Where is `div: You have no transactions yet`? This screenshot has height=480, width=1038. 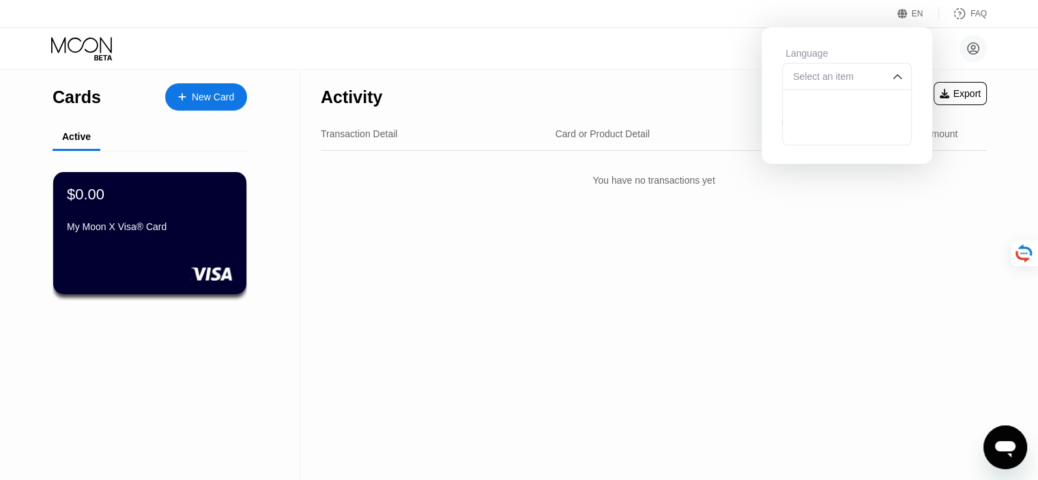
div: You have no transactions yet is located at coordinates (654, 180).